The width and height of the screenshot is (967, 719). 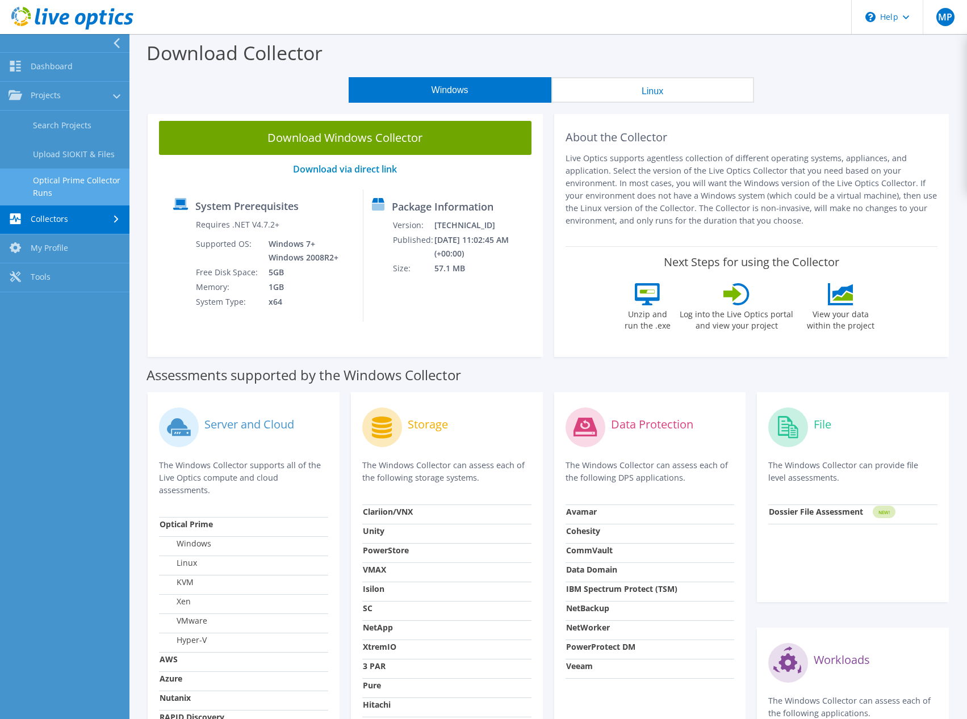 What do you see at coordinates (840, 318) in the screenshot?
I see `label: View your data within the project` at bounding box center [840, 318].